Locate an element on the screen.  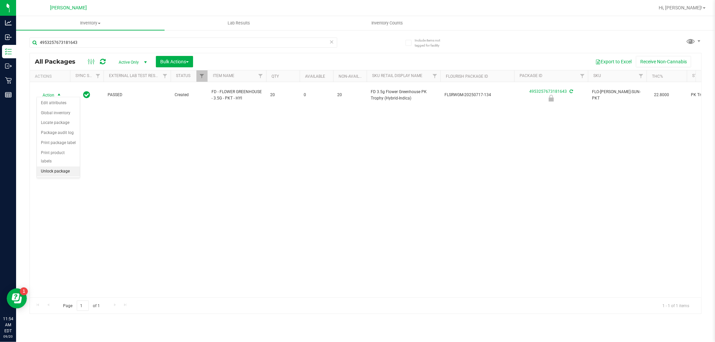
div: Newly Received is located at coordinates (551, 98).